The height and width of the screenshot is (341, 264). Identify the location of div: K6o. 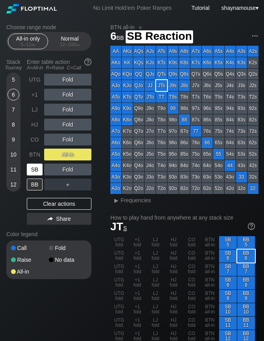
(127, 143).